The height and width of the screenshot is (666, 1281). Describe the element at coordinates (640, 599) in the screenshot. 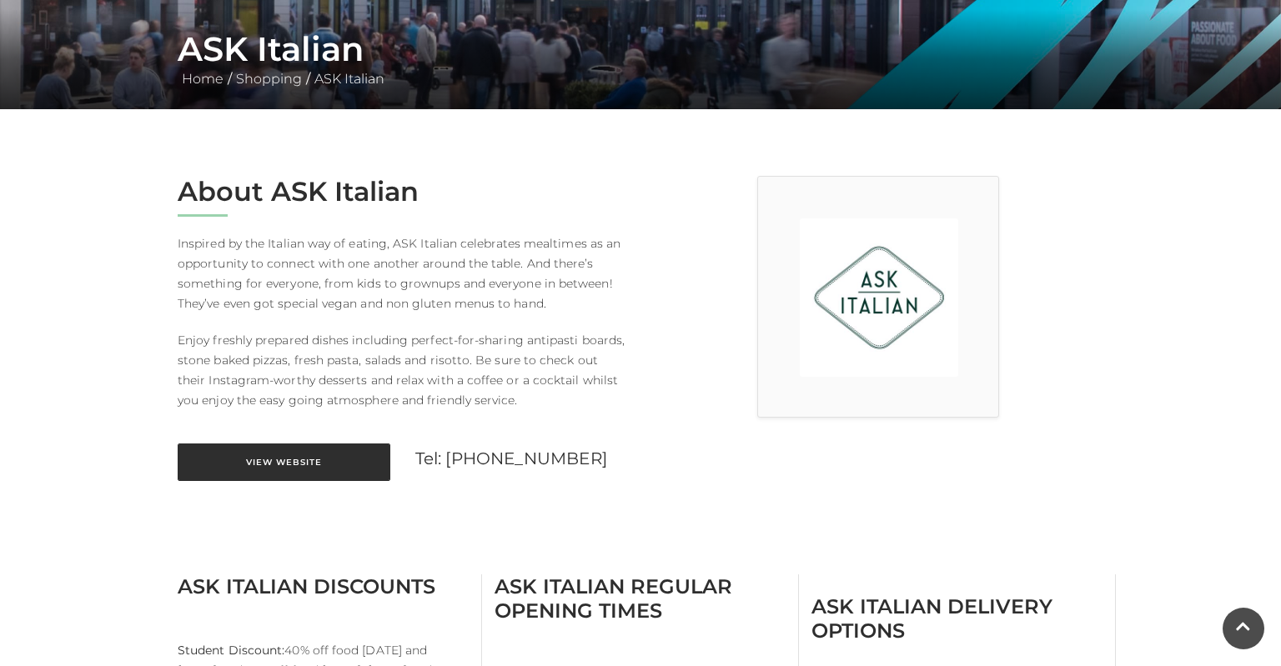

I see `h3: ASK Italian Regular Opening Times` at that location.